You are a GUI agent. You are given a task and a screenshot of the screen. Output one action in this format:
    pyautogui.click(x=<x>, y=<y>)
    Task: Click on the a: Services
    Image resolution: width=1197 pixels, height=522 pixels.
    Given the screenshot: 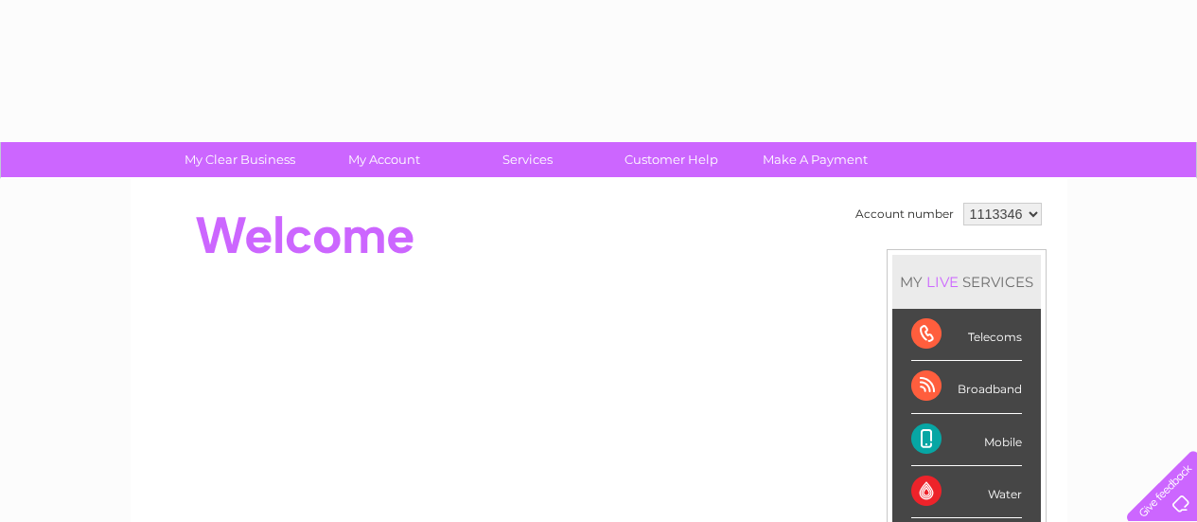 What is the action you would take?
    pyautogui.click(x=527, y=159)
    